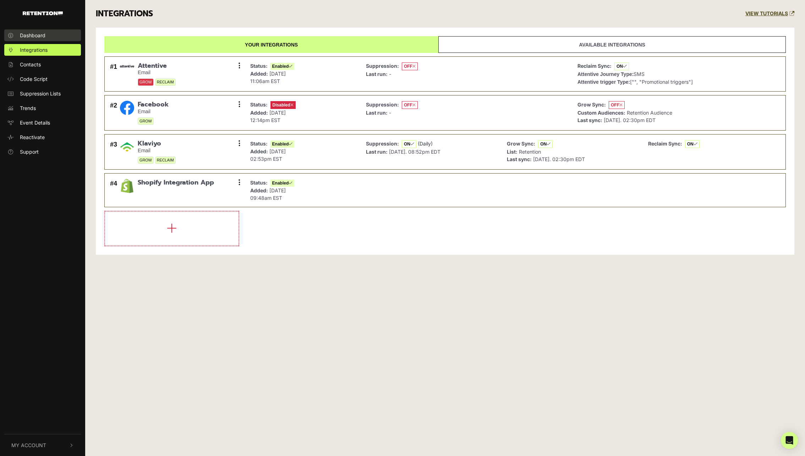 This screenshot has height=456, width=805. What do you see at coordinates (34, 79) in the screenshot?
I see `span: Code Script` at bounding box center [34, 79].